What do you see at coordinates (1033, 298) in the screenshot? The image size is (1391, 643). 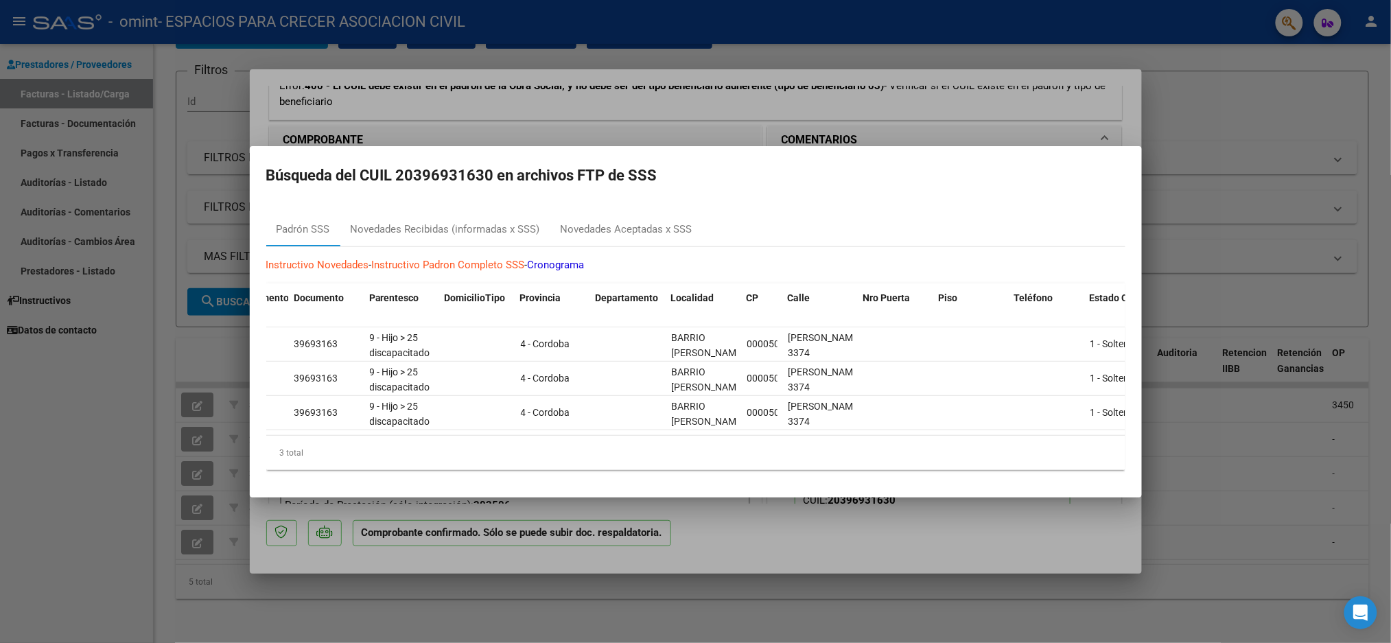 I see `span: Teléfono` at bounding box center [1033, 298].